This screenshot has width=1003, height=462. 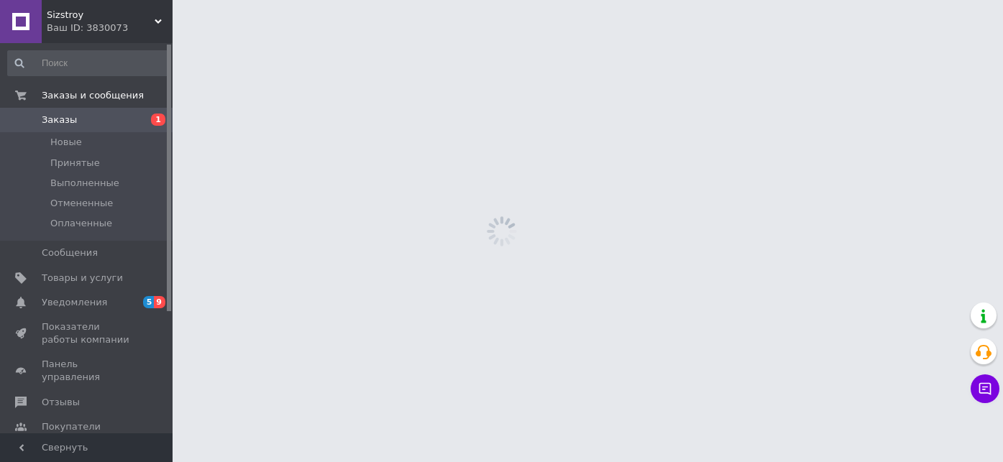 What do you see at coordinates (82, 278) in the screenshot?
I see `span: Товары и услуги` at bounding box center [82, 278].